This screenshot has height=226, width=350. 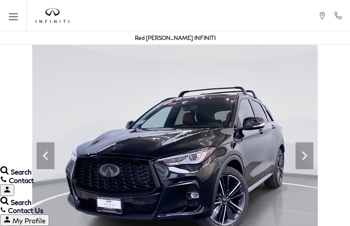 I want to click on img: INFINITI, so click(x=52, y=16).